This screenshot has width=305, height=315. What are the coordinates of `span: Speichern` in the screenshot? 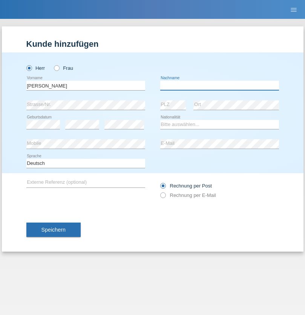 It's located at (53, 229).